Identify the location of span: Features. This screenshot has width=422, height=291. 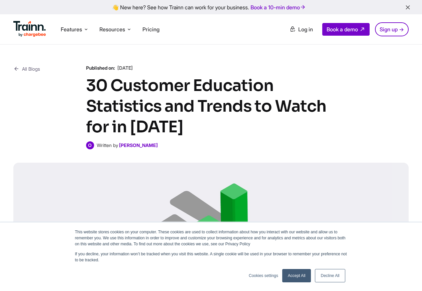
(71, 29).